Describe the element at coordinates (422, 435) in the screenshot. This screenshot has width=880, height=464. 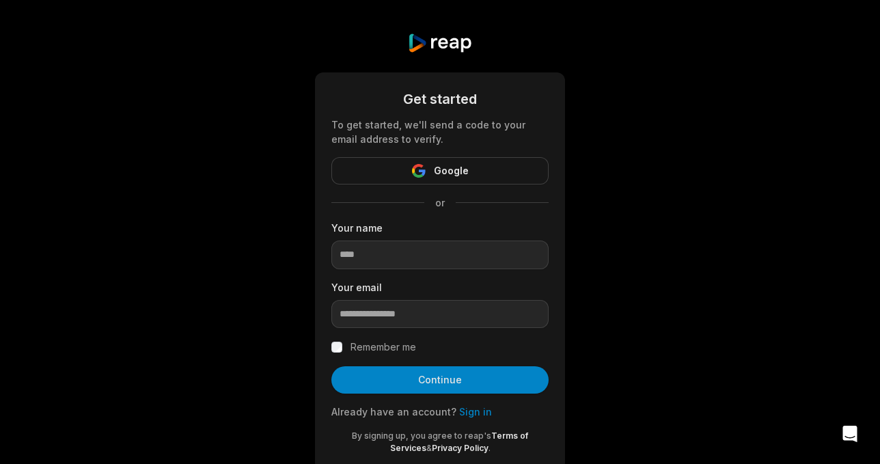
I see `span: By signing up, you agree to reap's` at that location.